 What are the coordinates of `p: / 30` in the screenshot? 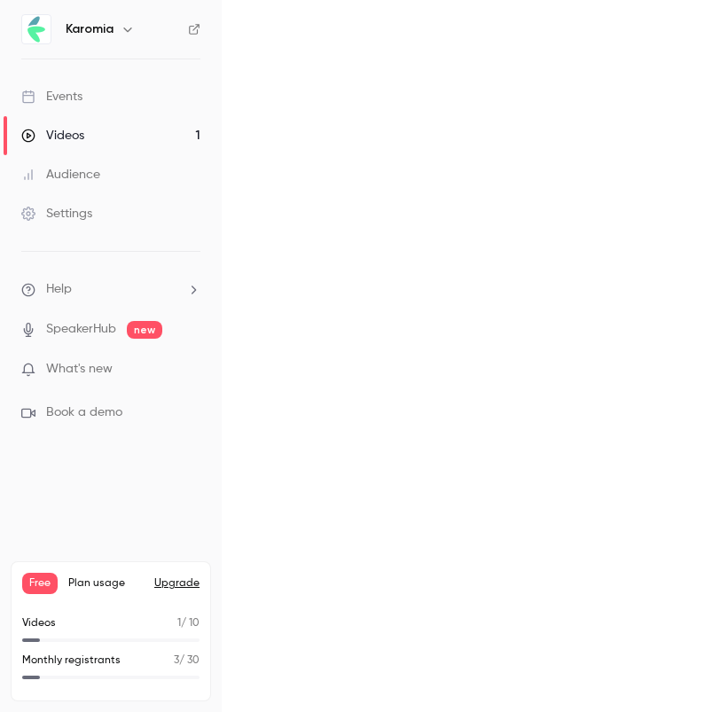 It's located at (186, 661).